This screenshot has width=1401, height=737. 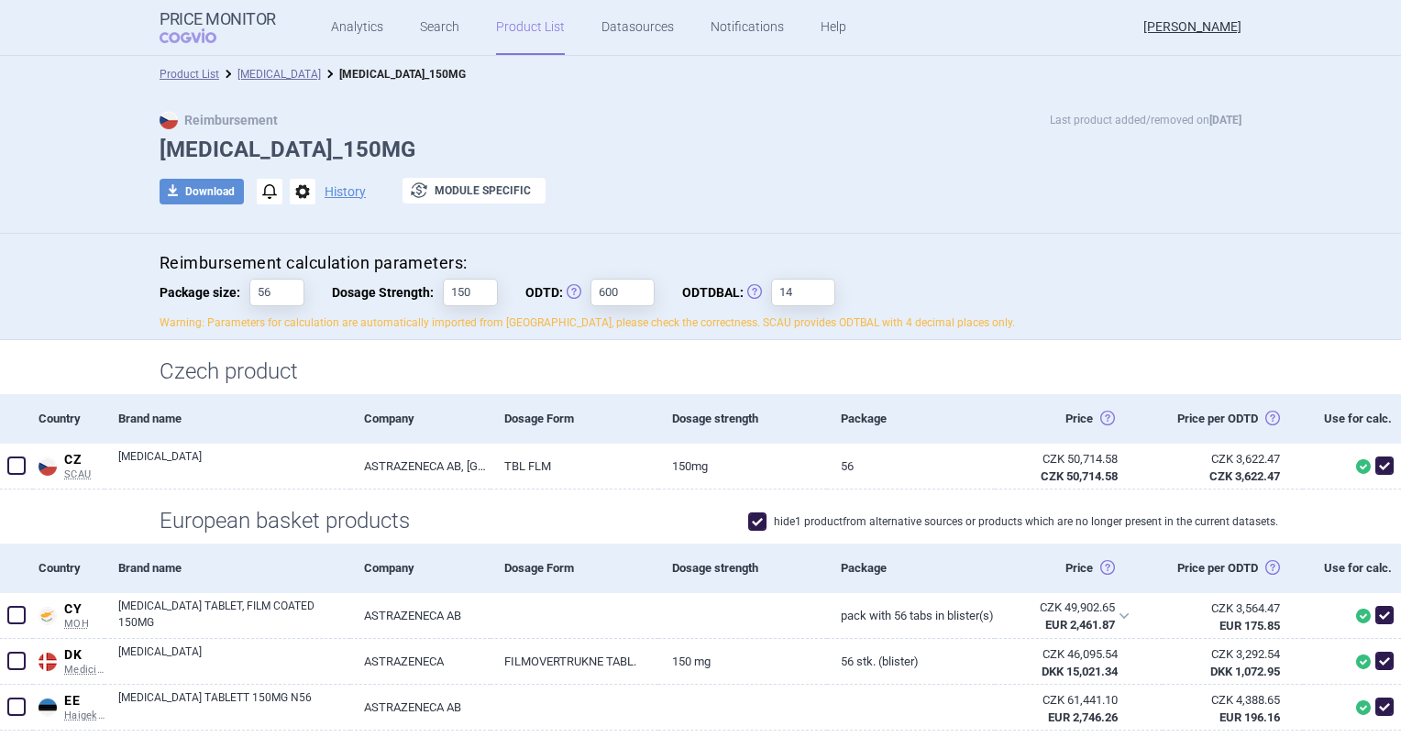 I want to click on span: SCAU, so click(x=84, y=475).